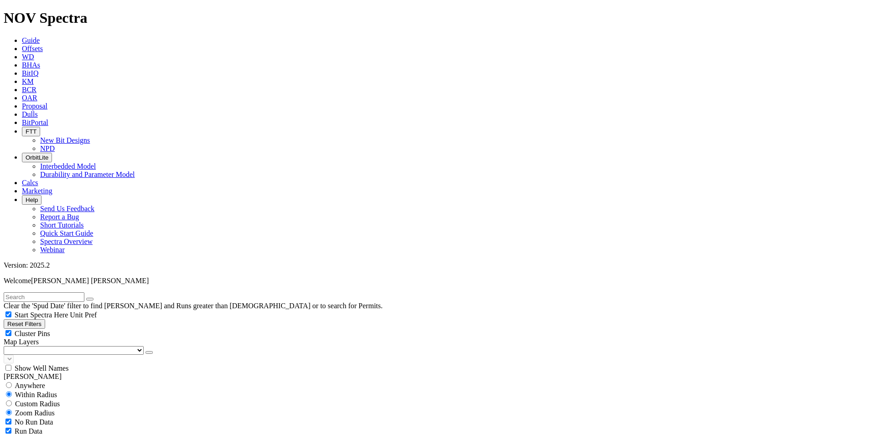 The width and height of the screenshot is (872, 435). I want to click on a: Durability and Parameter Model, so click(88, 174).